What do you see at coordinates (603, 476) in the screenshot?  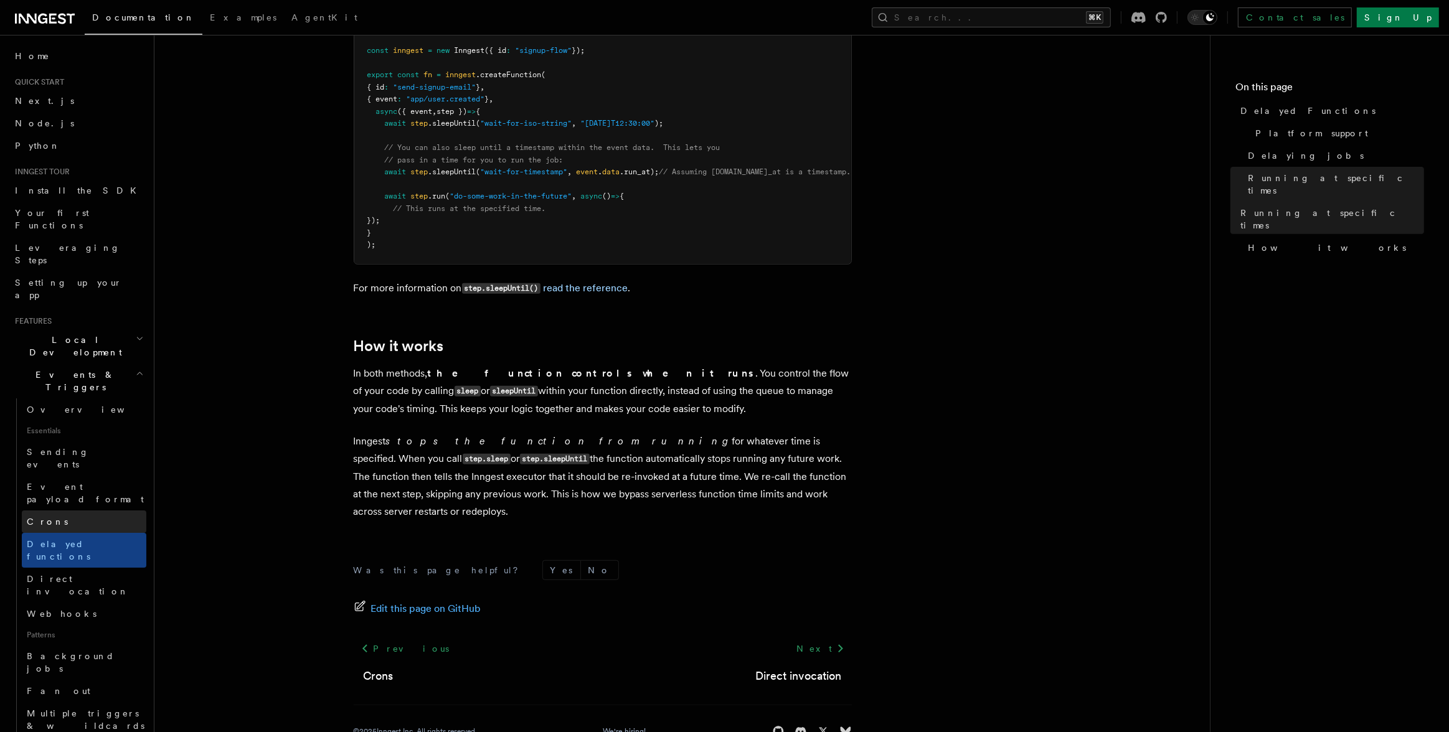 I see `p: Inngest for whatever time is specified. When you call or the function automatically stops running...` at bounding box center [603, 476].